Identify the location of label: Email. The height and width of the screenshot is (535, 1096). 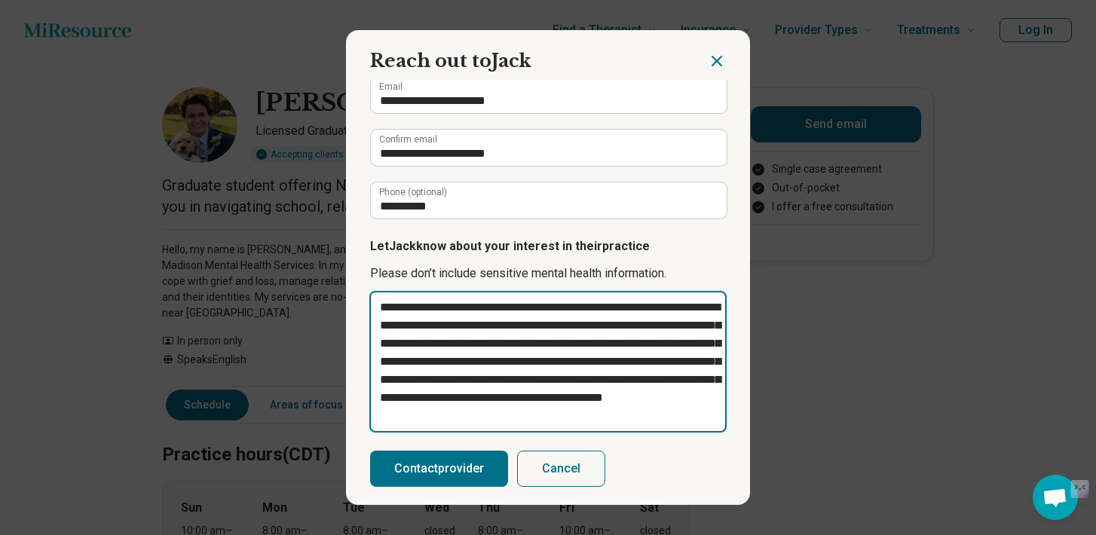
(391, 87).